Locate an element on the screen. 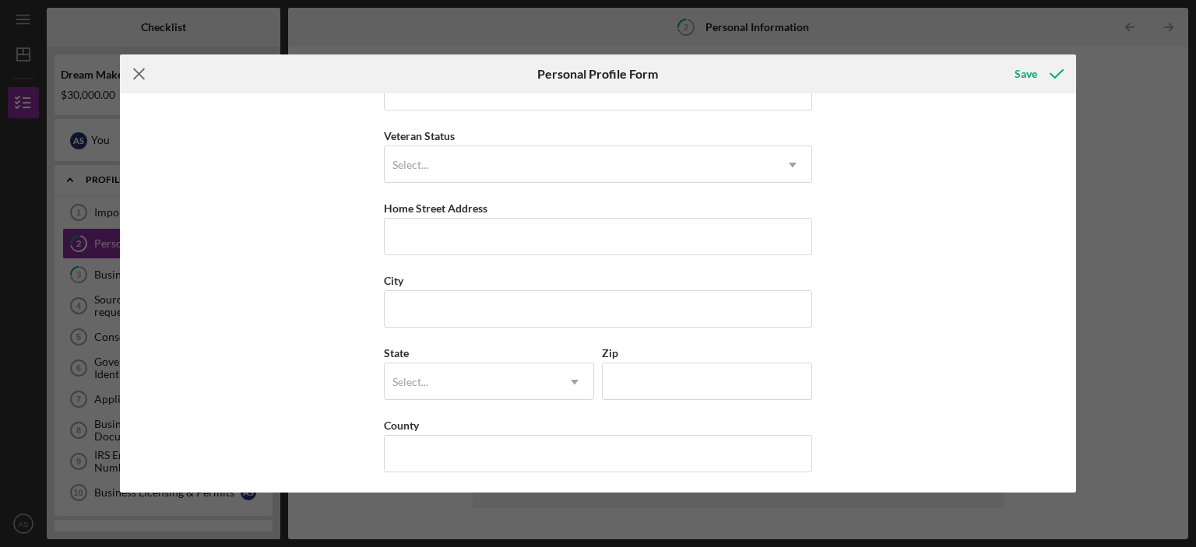 Image resolution: width=1196 pixels, height=547 pixels. h6: Personal Profile Form is located at coordinates (597, 74).